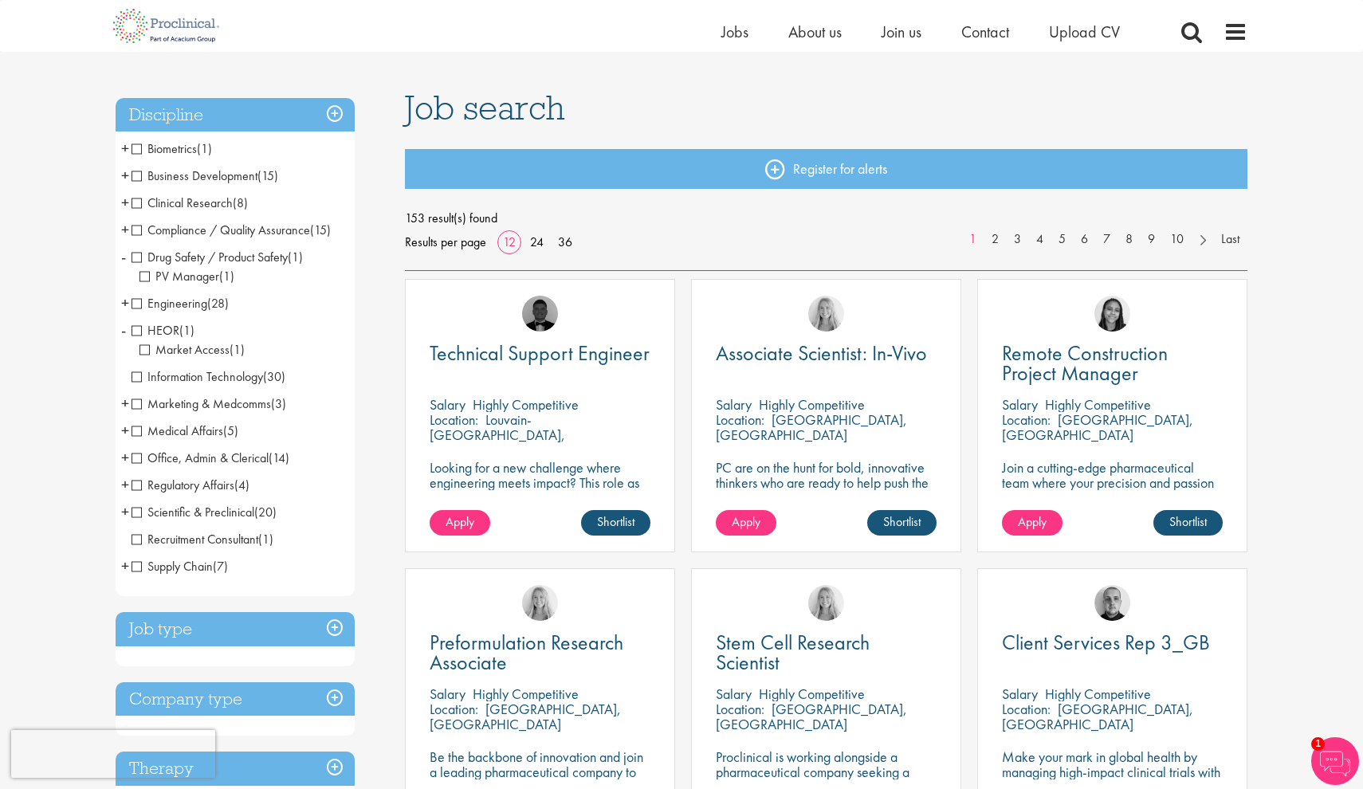  I want to click on span: (28), so click(218, 303).